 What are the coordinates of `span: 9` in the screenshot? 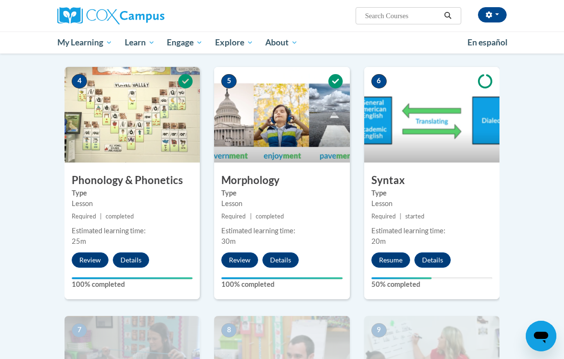 It's located at (379, 330).